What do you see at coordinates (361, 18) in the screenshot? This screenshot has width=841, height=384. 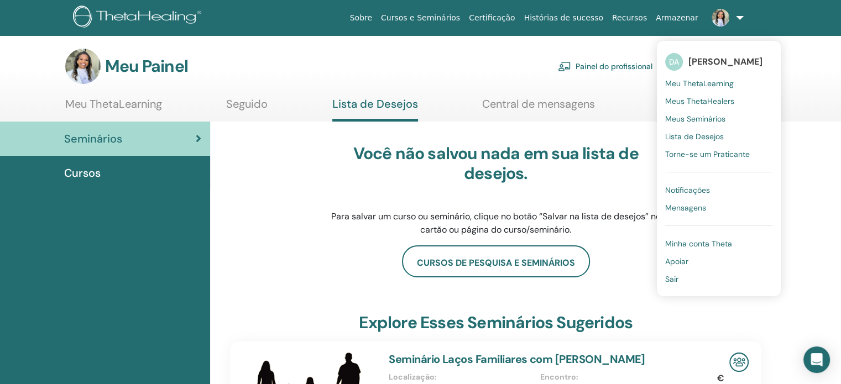 I see `font: Sobre` at bounding box center [361, 18].